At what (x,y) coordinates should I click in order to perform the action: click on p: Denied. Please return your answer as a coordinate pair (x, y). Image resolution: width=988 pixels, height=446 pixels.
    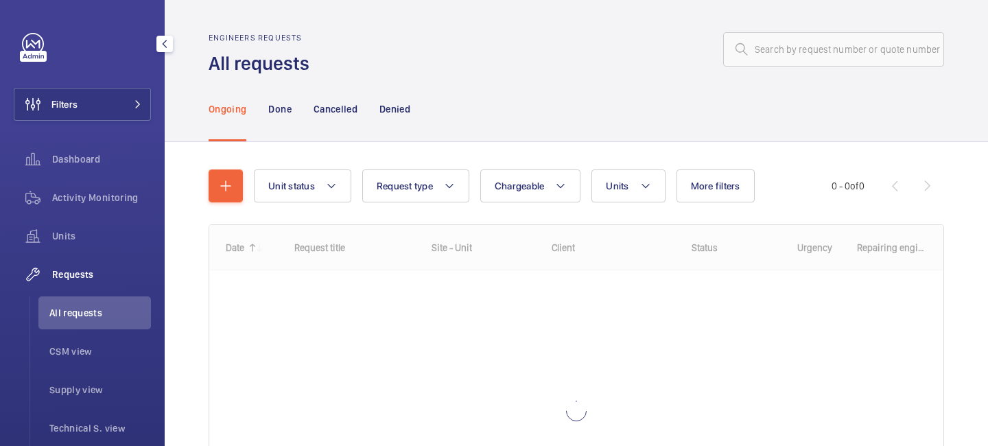
    Looking at the image, I should click on (395, 109).